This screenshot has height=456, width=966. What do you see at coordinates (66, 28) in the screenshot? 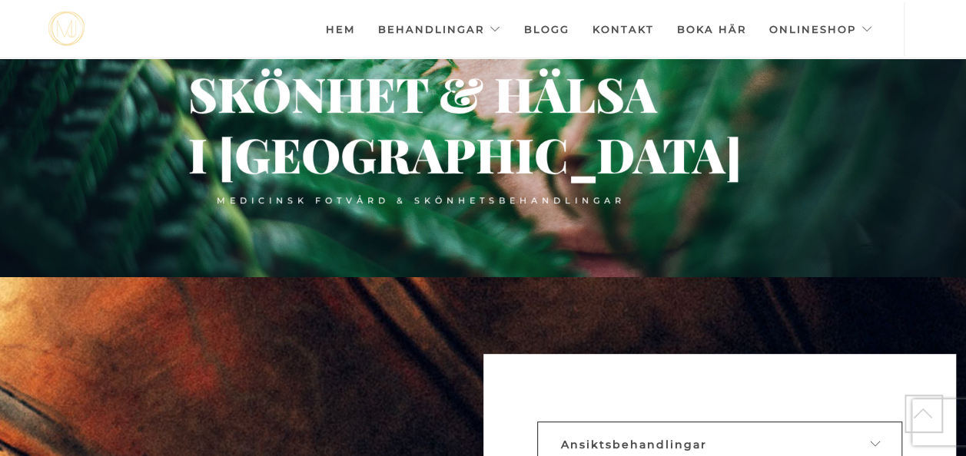
I see `a: mjstudio mjstudio mjstudio` at bounding box center [66, 28].